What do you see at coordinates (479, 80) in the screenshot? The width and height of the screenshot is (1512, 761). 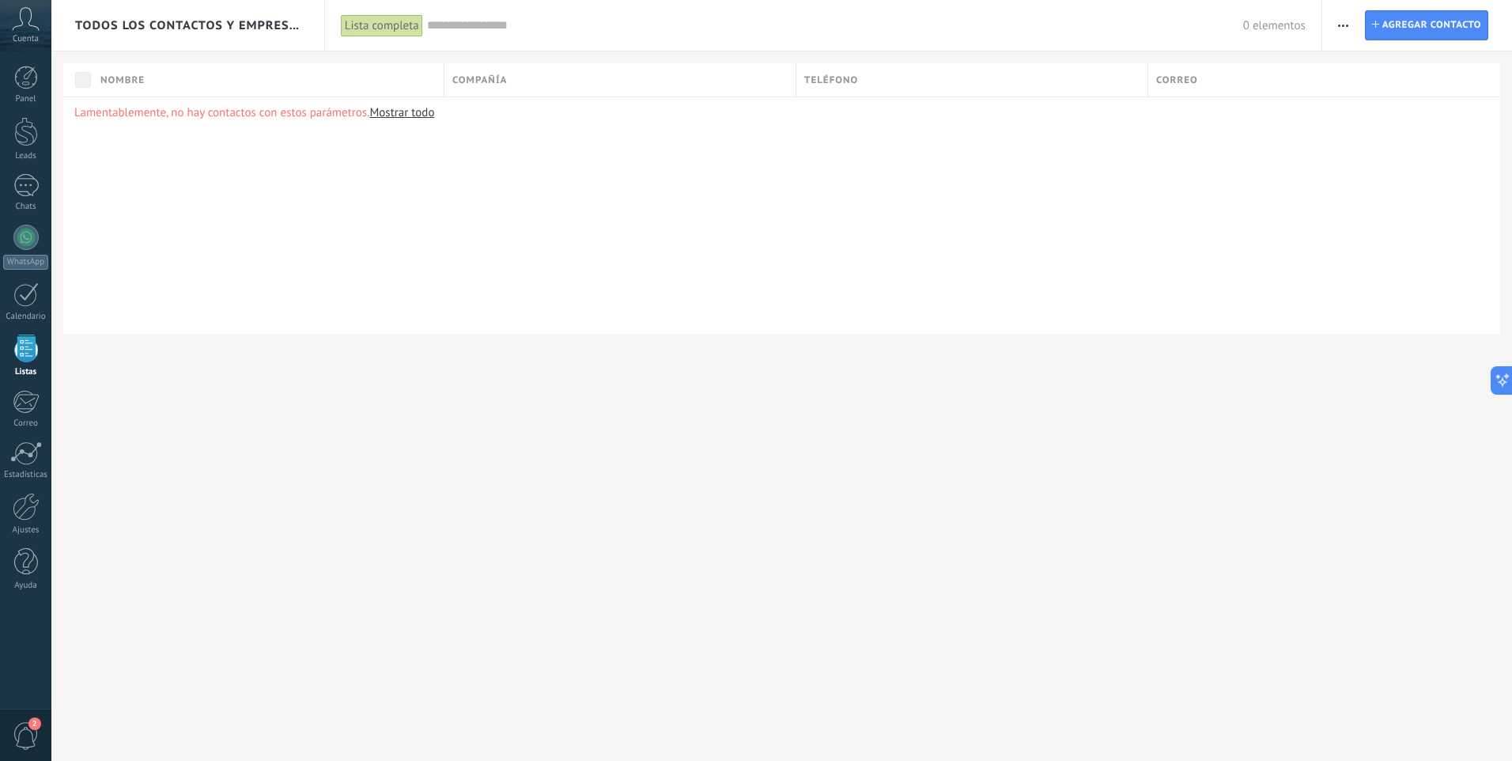 I see `span: Compañía` at bounding box center [479, 80].